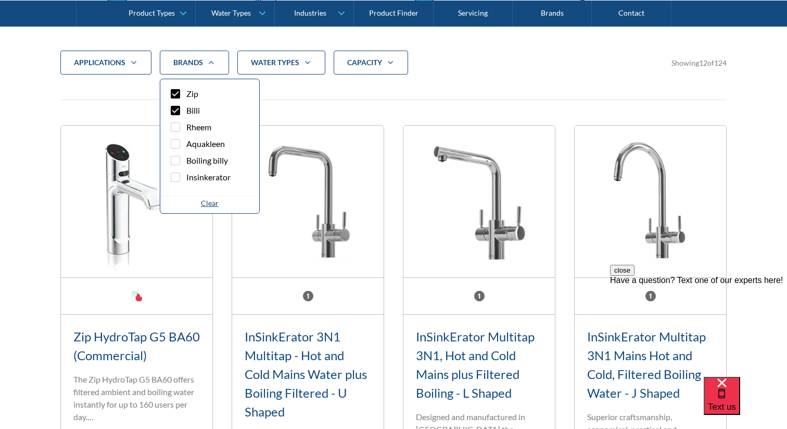 This screenshot has height=429, width=787. I want to click on div: water Types, so click(281, 62).